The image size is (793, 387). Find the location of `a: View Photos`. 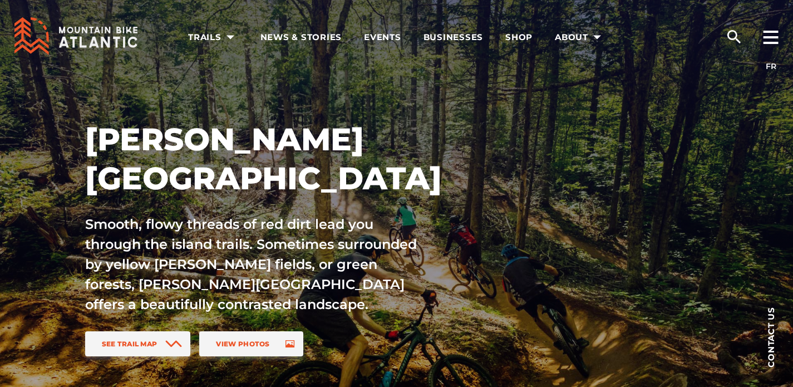

a: View Photos is located at coordinates (251, 343).